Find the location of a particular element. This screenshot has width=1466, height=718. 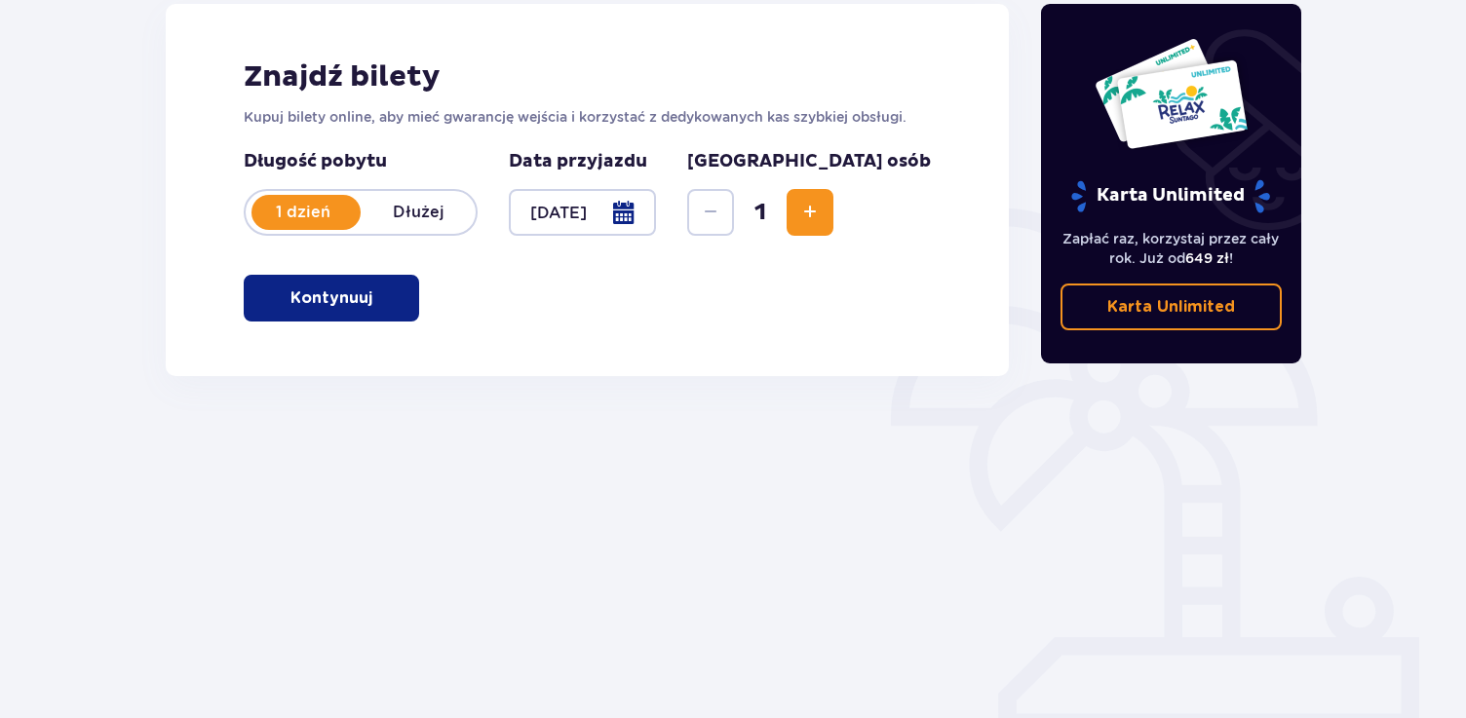

button: Increase is located at coordinates (810, 212).